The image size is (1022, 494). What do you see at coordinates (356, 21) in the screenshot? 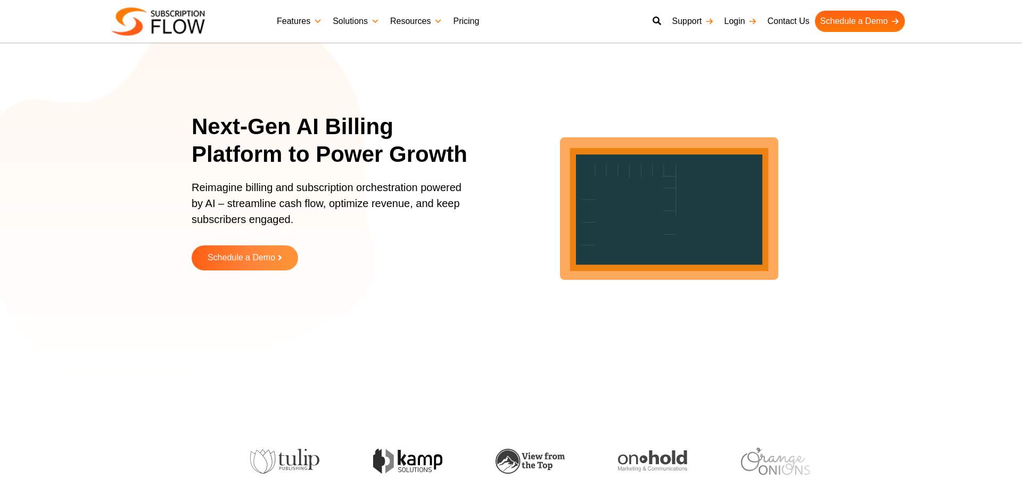
I see `a: Solutions` at bounding box center [356, 21].